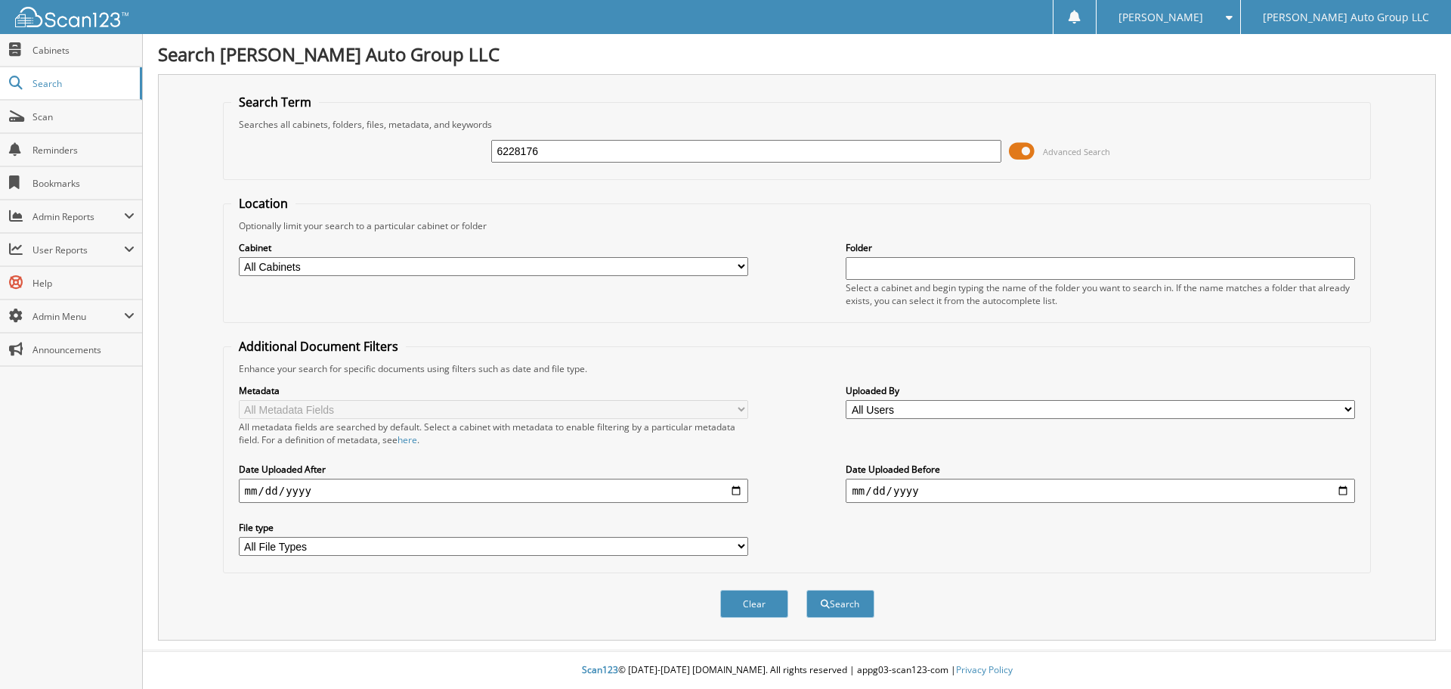  Describe the element at coordinates (1076, 151) in the screenshot. I see `span: Advanced Search` at that location.